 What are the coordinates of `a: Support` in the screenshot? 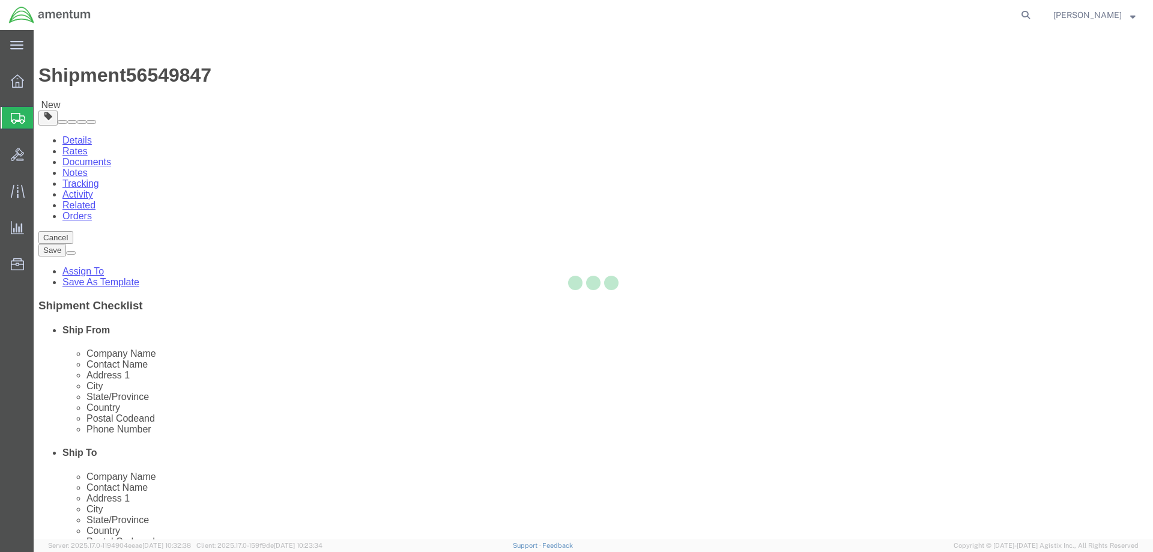 It's located at (528, 545).